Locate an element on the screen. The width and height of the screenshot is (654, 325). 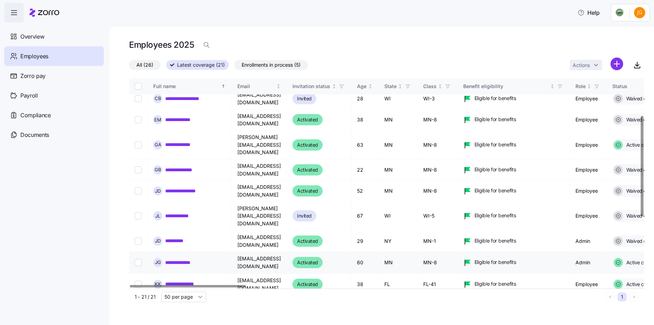
input: Select record 4 is located at coordinates (138, 99).